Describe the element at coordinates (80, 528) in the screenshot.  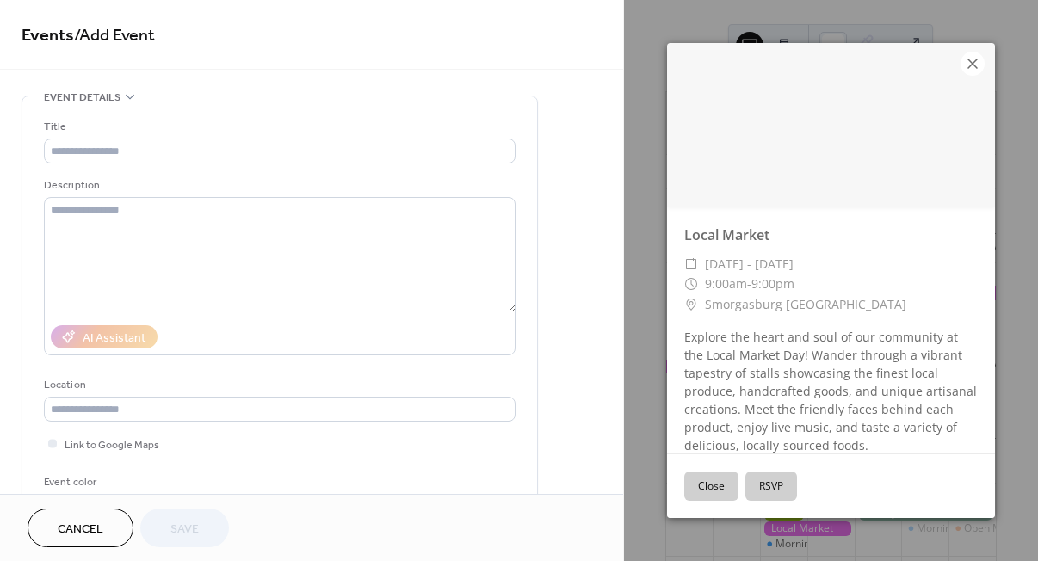
I see `button: Cancel` at that location.